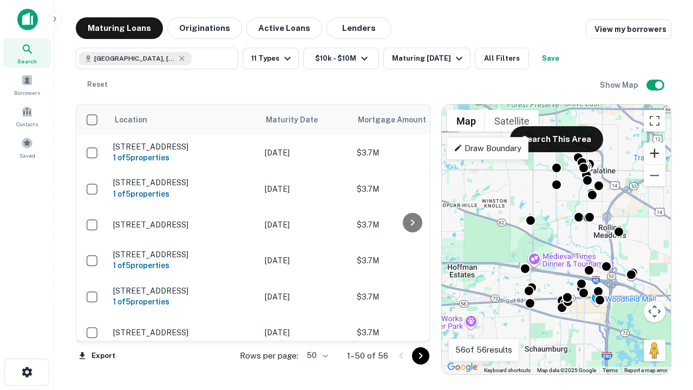 Image resolution: width=693 pixels, height=390 pixels. I want to click on div: Contacts, so click(27, 116).